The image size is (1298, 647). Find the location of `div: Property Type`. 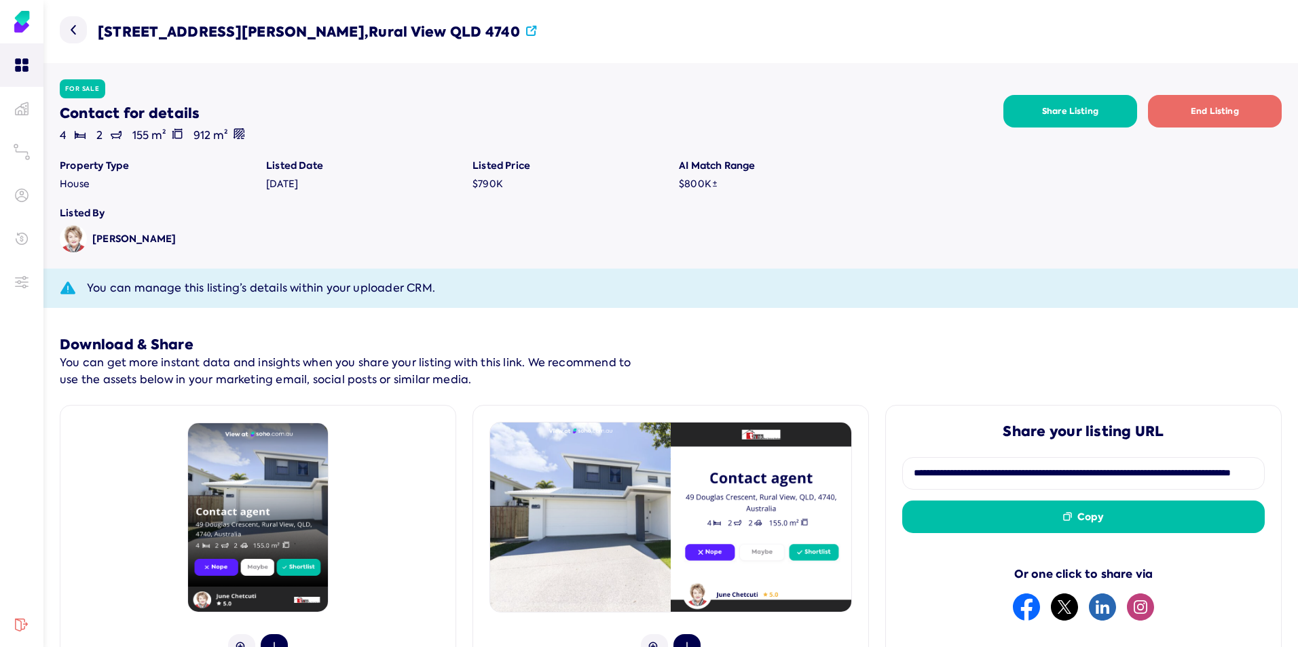

div: Property Type is located at coordinates (155, 166).